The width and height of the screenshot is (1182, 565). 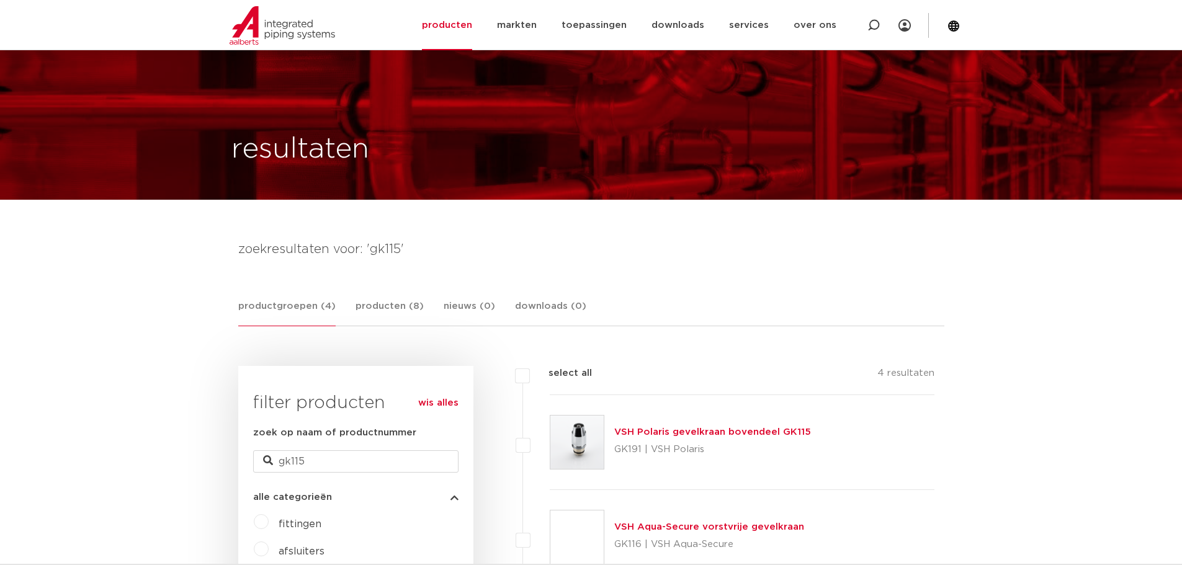 What do you see at coordinates (561, 374) in the screenshot?
I see `label: select all` at bounding box center [561, 374].